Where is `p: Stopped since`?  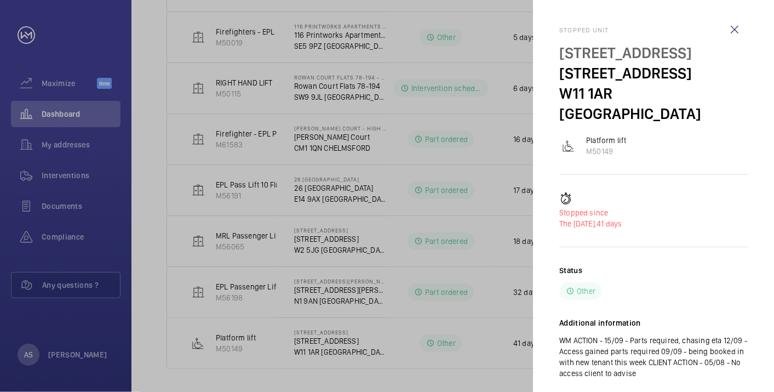 p: Stopped since is located at coordinates (653, 212).